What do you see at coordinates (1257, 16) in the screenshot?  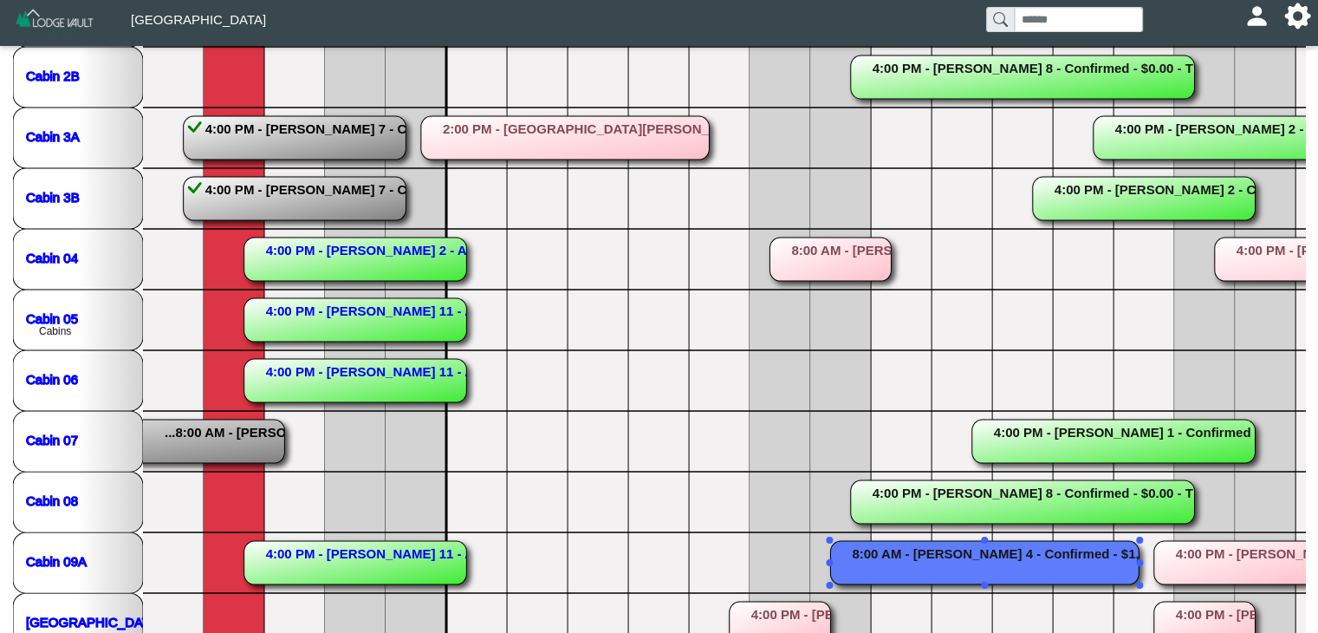 I see `svg: person fill` at bounding box center [1257, 16].